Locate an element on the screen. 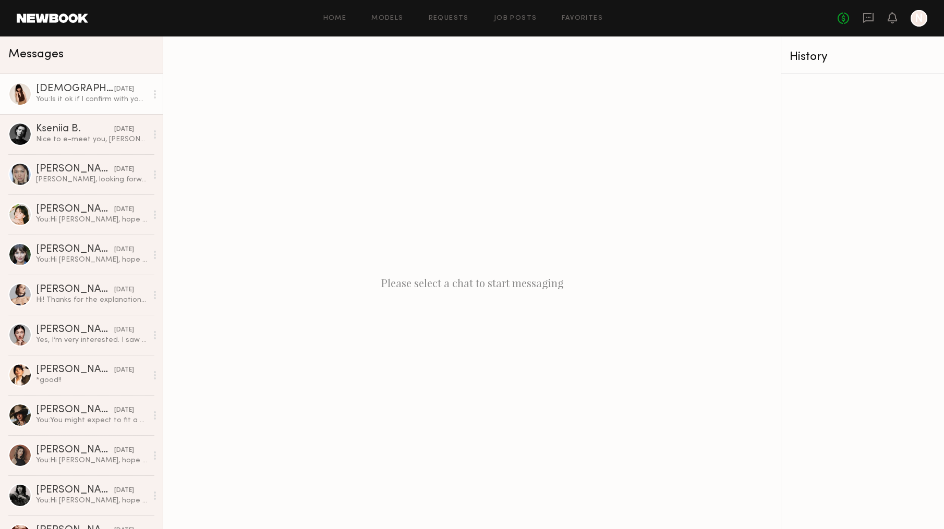 This screenshot has height=529, width=944. span: Messages is located at coordinates (36, 54).